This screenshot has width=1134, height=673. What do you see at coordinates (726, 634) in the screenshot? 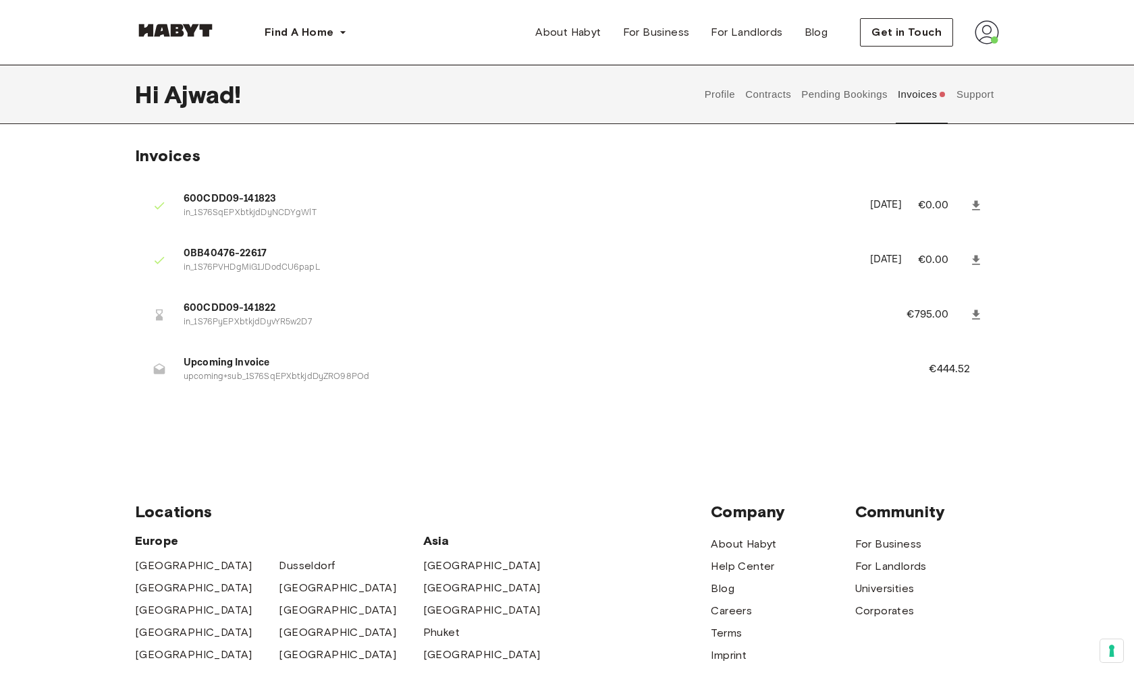
I see `span: Terms` at bounding box center [726, 634].